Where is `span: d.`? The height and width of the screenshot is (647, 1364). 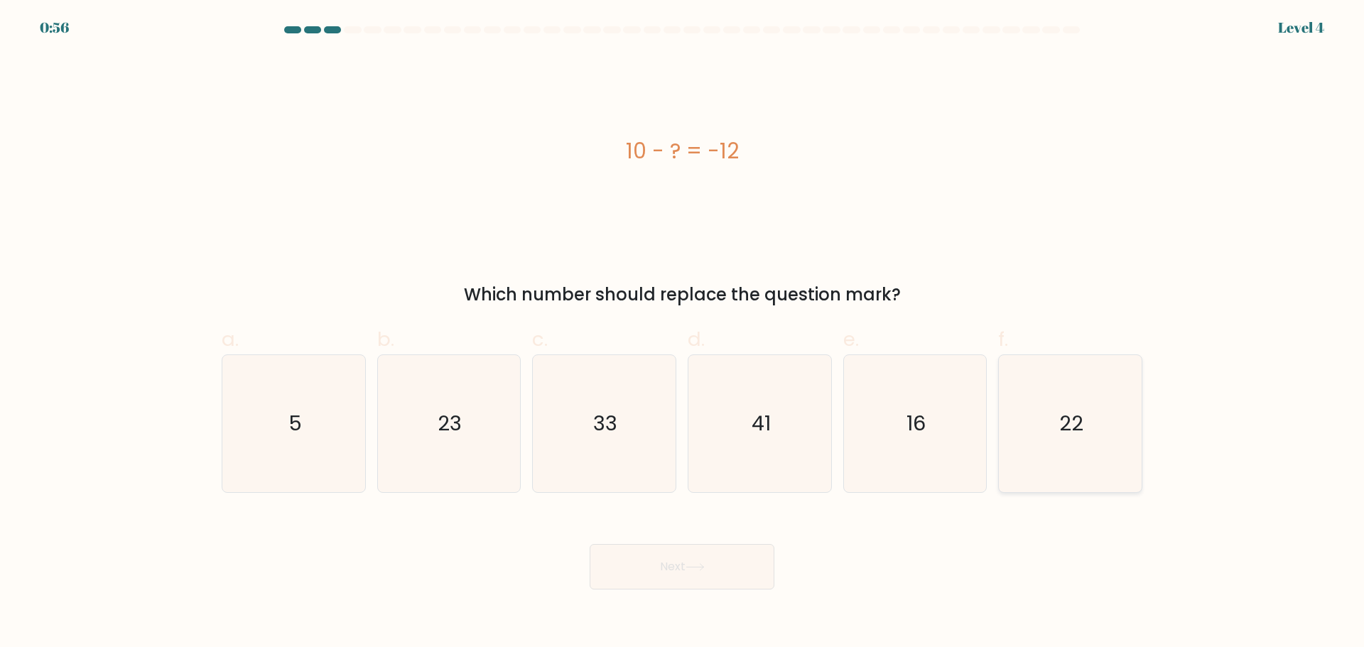
span: d. is located at coordinates (696, 339).